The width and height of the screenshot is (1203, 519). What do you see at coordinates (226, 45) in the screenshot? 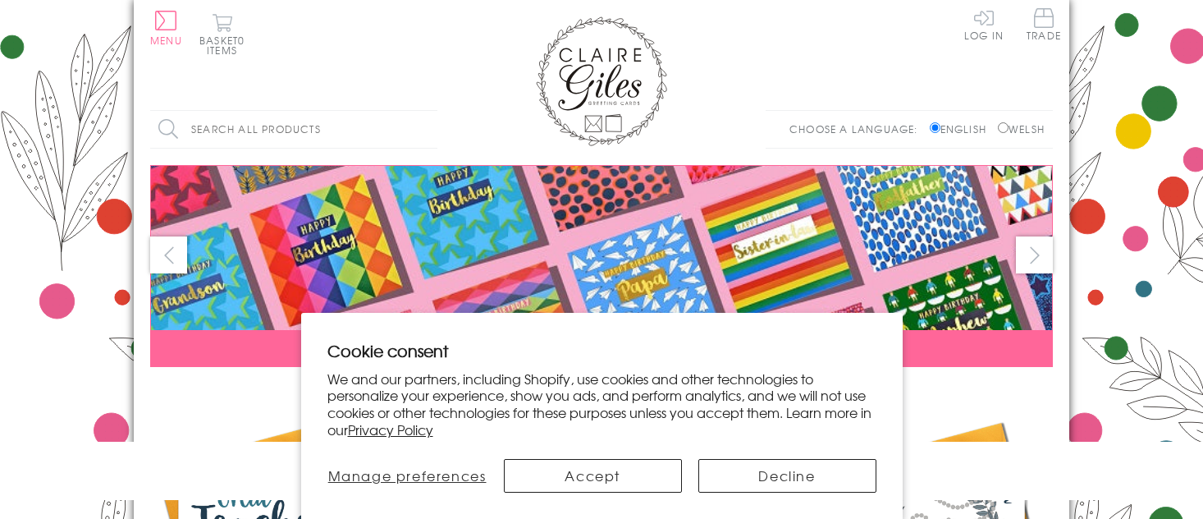
I see `span: 0 items` at bounding box center [226, 45].